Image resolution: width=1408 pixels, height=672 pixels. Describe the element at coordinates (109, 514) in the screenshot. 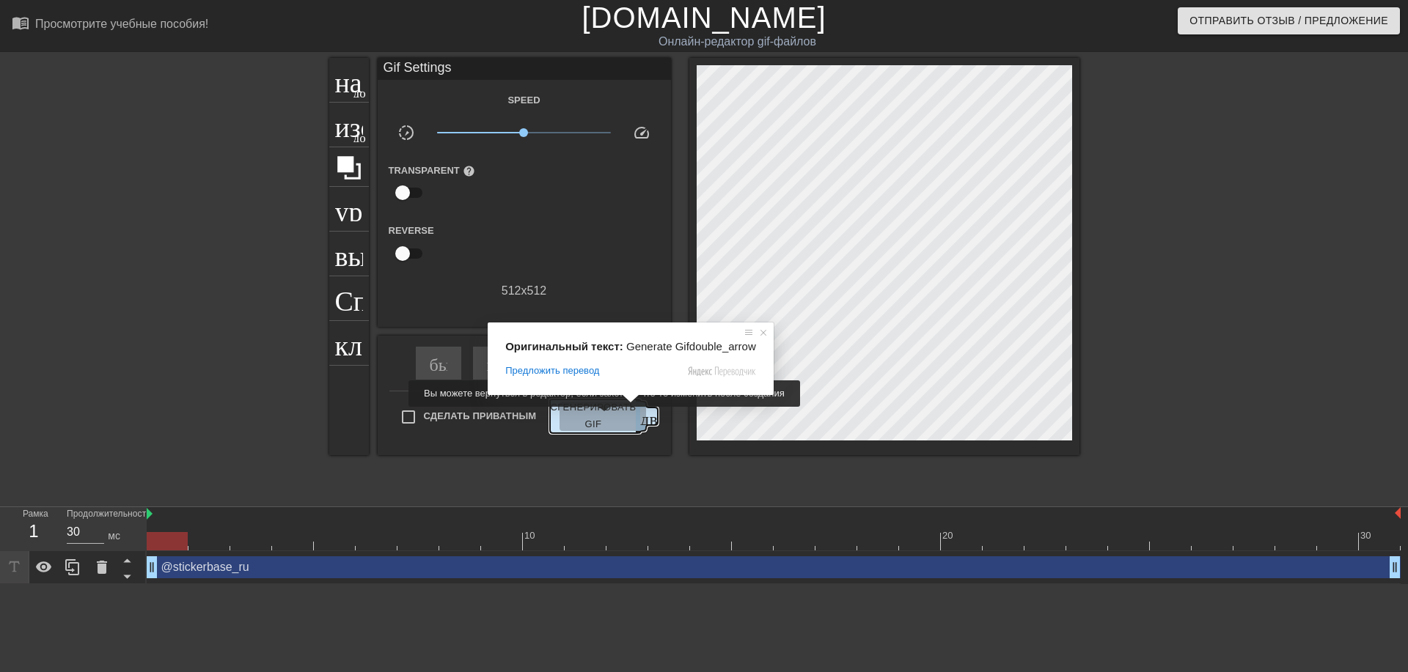

I see `ya-tr-span: Продолжительность` at that location.